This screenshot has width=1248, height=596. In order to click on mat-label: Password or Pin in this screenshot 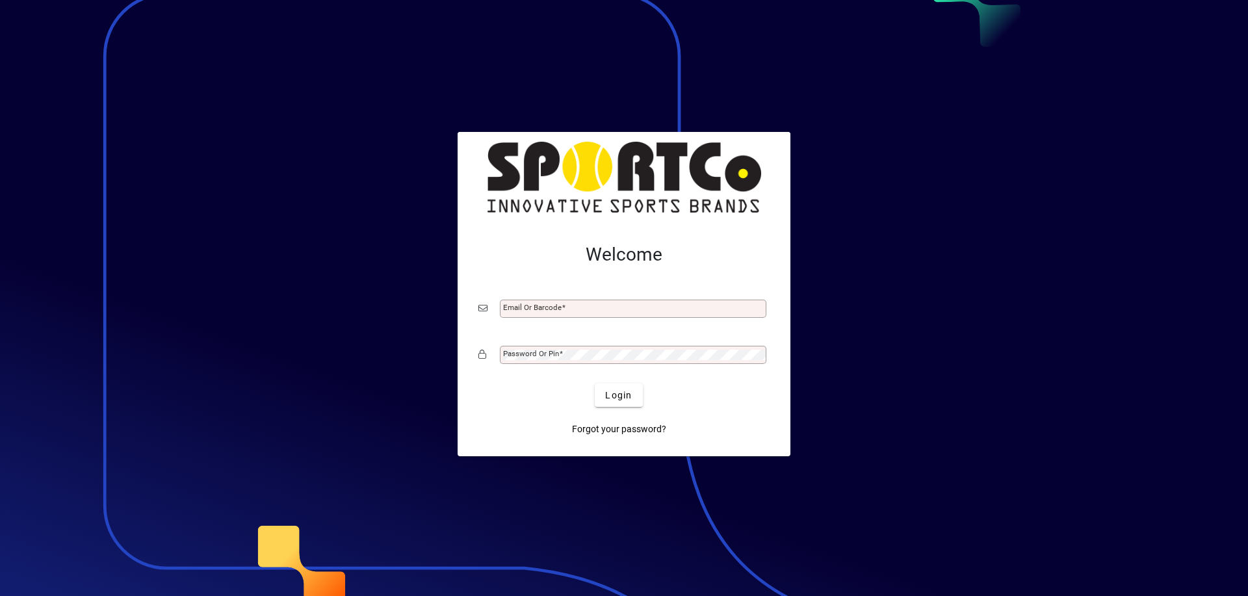, I will do `click(531, 354)`.